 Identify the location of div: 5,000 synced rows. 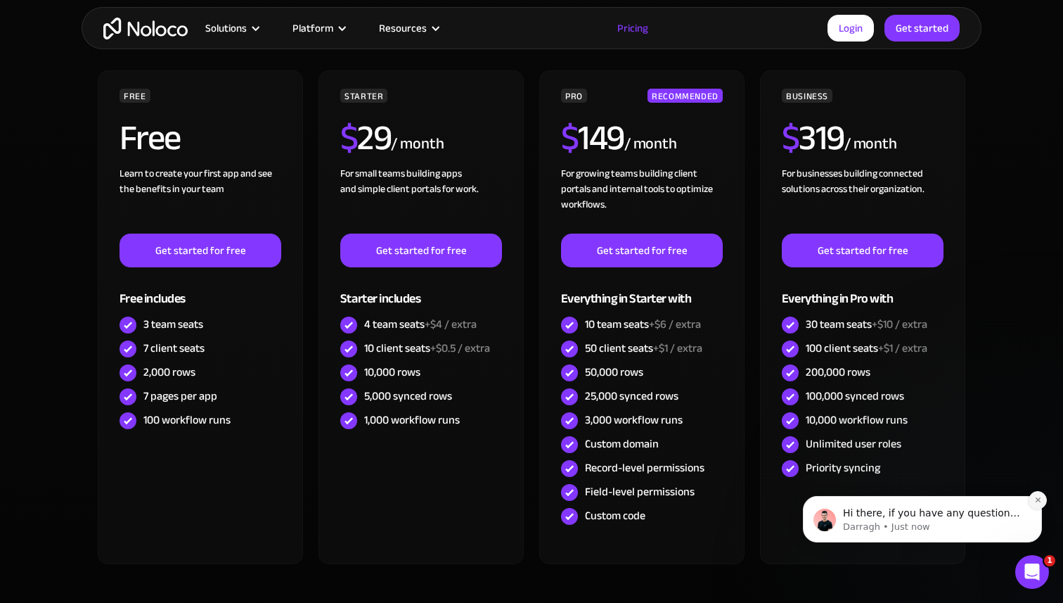
(408, 396).